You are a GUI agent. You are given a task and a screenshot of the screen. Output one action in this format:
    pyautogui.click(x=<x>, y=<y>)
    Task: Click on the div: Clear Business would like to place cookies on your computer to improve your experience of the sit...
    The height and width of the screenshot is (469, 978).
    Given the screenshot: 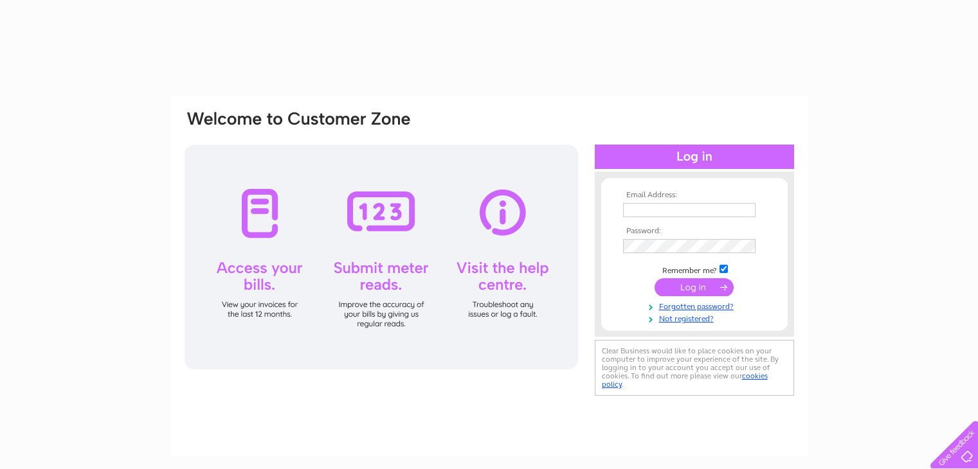 What is the action you would take?
    pyautogui.click(x=694, y=368)
    